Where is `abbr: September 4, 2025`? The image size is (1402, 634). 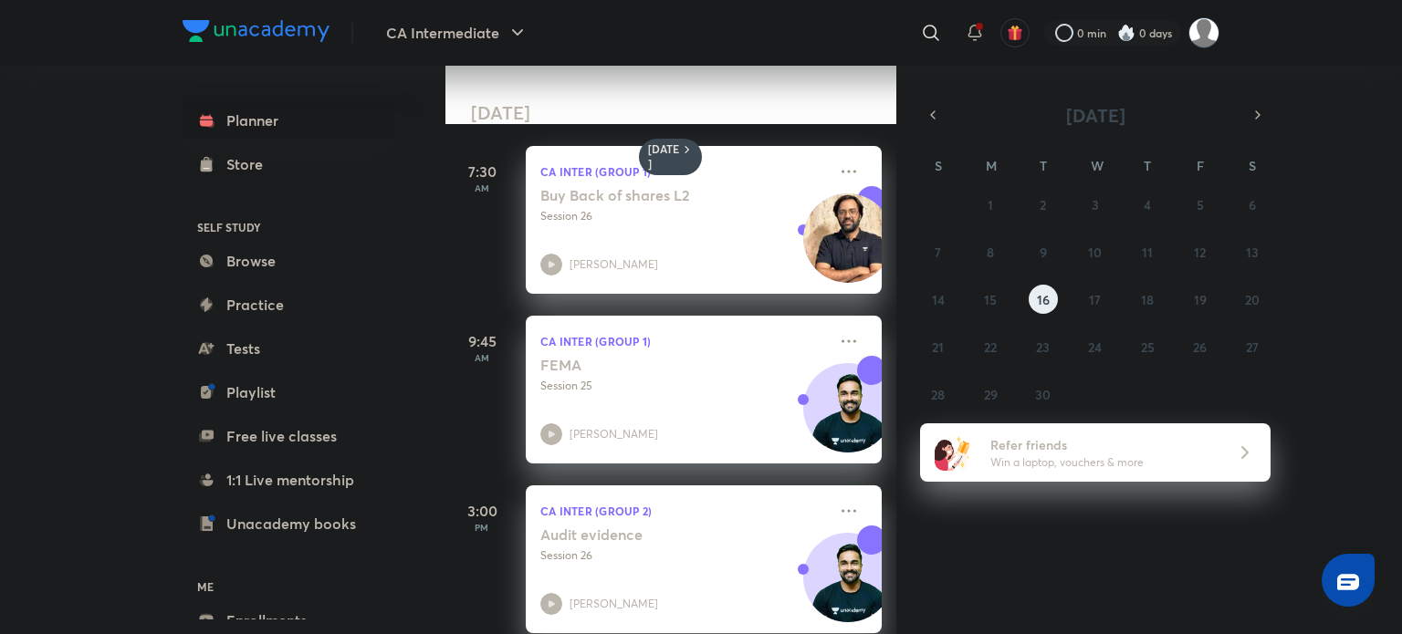 abbr: September 4, 2025 is located at coordinates (1147, 204).